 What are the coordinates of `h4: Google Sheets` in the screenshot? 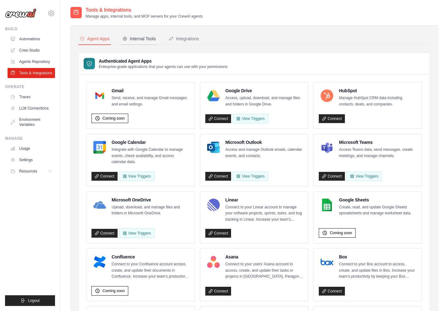 It's located at (378, 200).